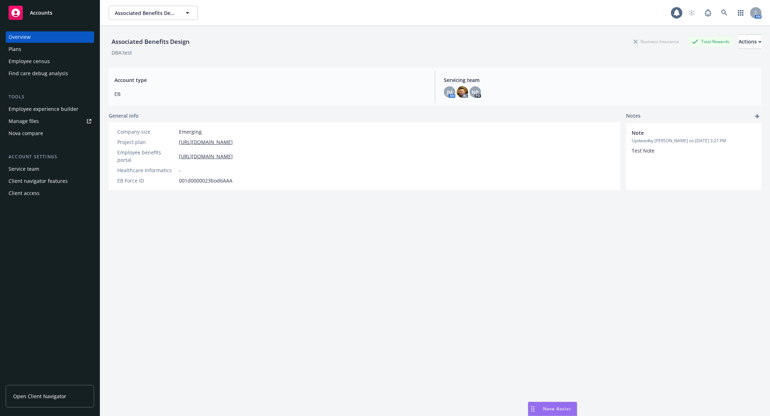 Image resolution: width=770 pixels, height=416 pixels. I want to click on span: Servicing team, so click(600, 80).